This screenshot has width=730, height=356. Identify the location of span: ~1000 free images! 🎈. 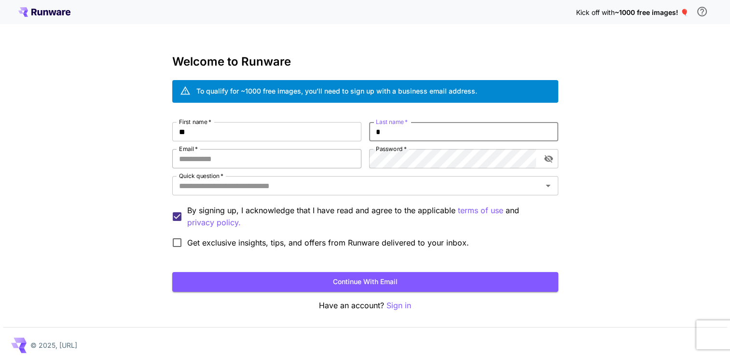
(651, 12).